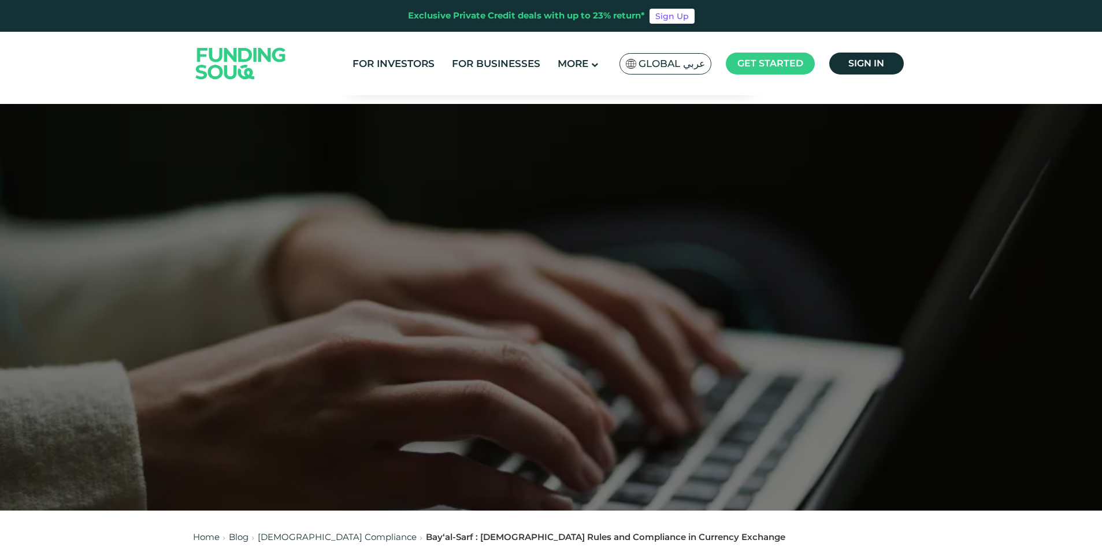 Image resolution: width=1102 pixels, height=551 pixels. What do you see at coordinates (496, 64) in the screenshot?
I see `a: For Businesses` at bounding box center [496, 64].